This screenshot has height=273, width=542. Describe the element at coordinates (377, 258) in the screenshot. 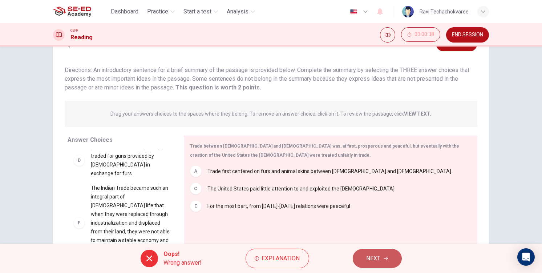

I see `button: NEXT` at that location.